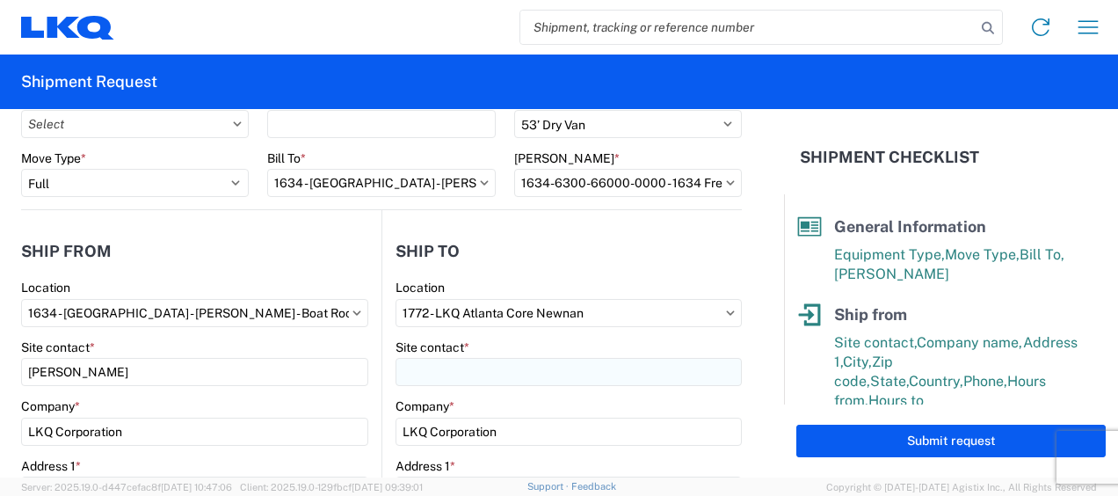 This screenshot has width=1118, height=496. Describe the element at coordinates (890, 381) in the screenshot. I see `span: State,` at that location.